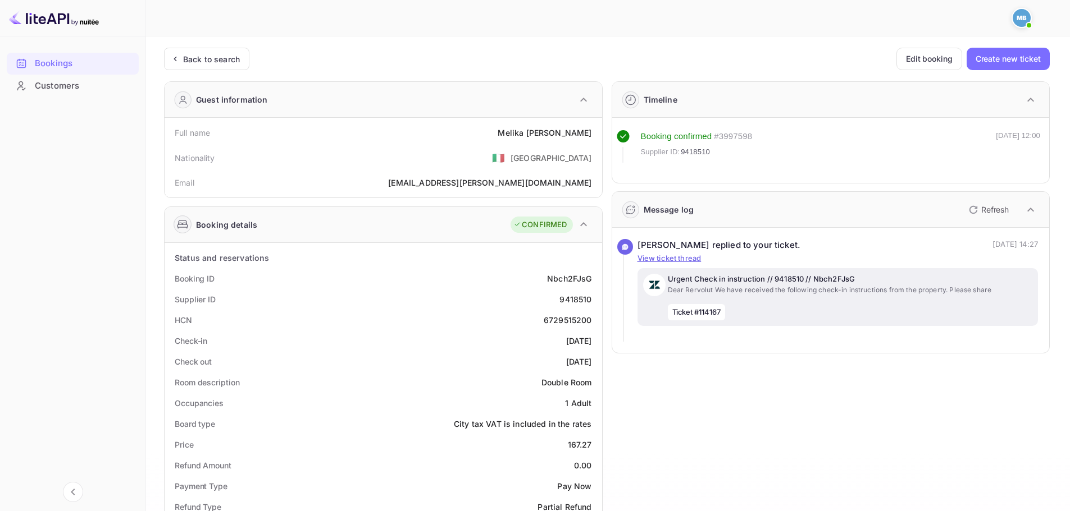 The height and width of the screenshot is (511, 1070). Describe the element at coordinates (660, 152) in the screenshot. I see `span: Supplier ID:` at that location.